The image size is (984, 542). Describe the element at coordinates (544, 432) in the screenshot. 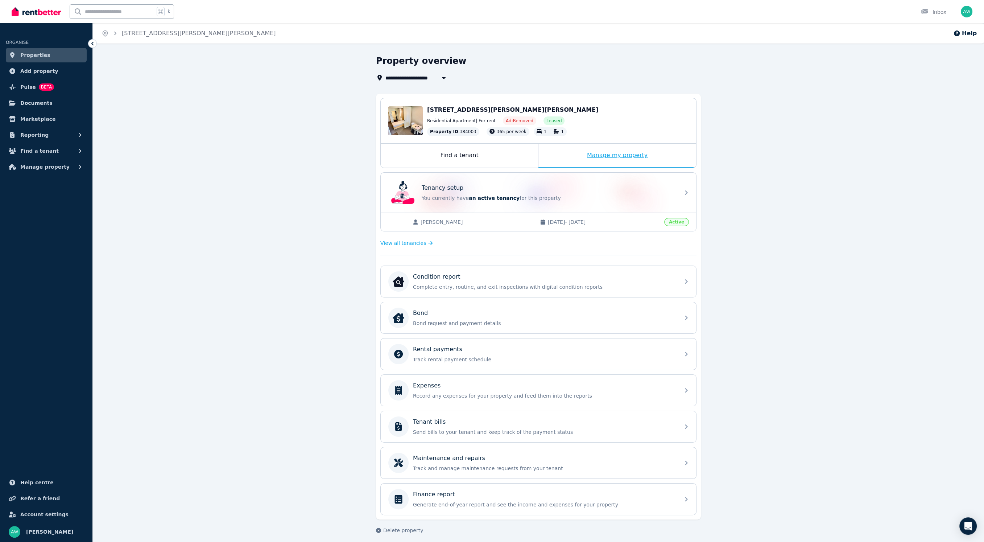

I see `p: Send bills to your tenant and keep track of the payment status` at that location.